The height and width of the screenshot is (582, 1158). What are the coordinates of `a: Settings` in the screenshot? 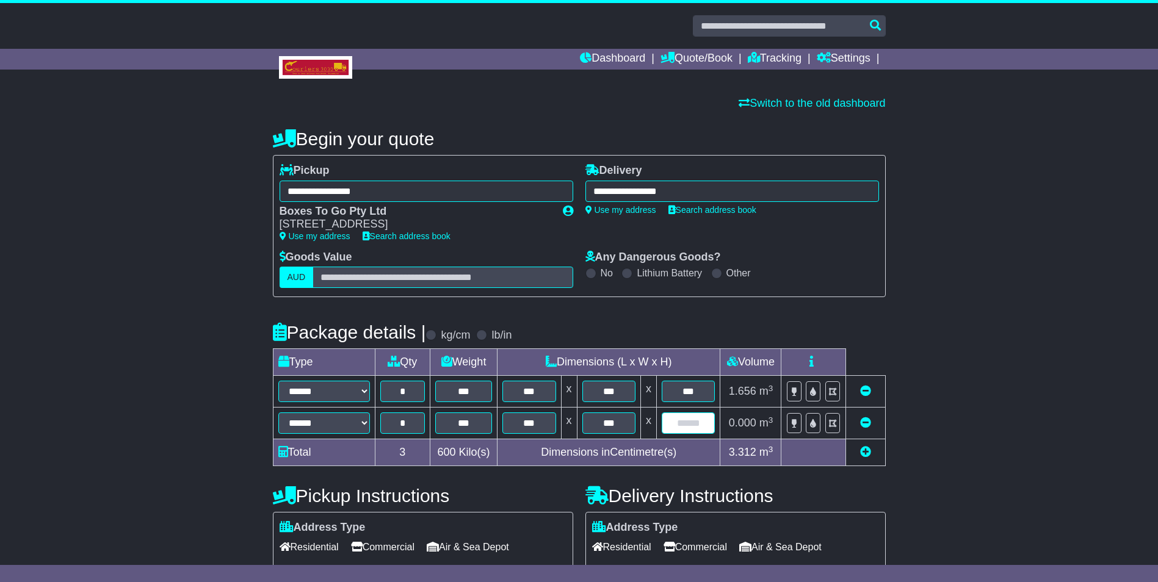 It's located at (843, 59).